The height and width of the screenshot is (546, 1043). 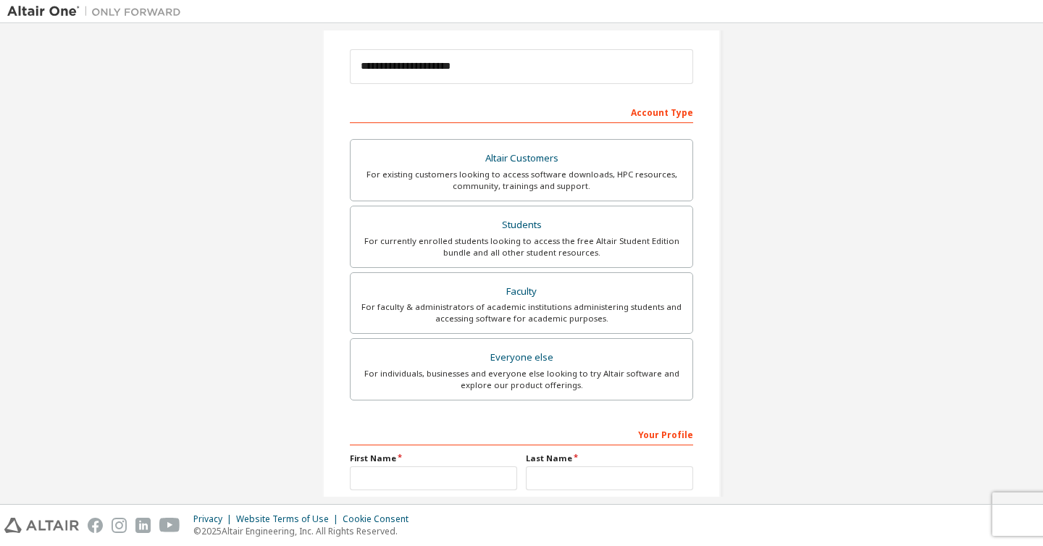 What do you see at coordinates (98, 12) in the screenshot?
I see `img: Altair One` at bounding box center [98, 12].